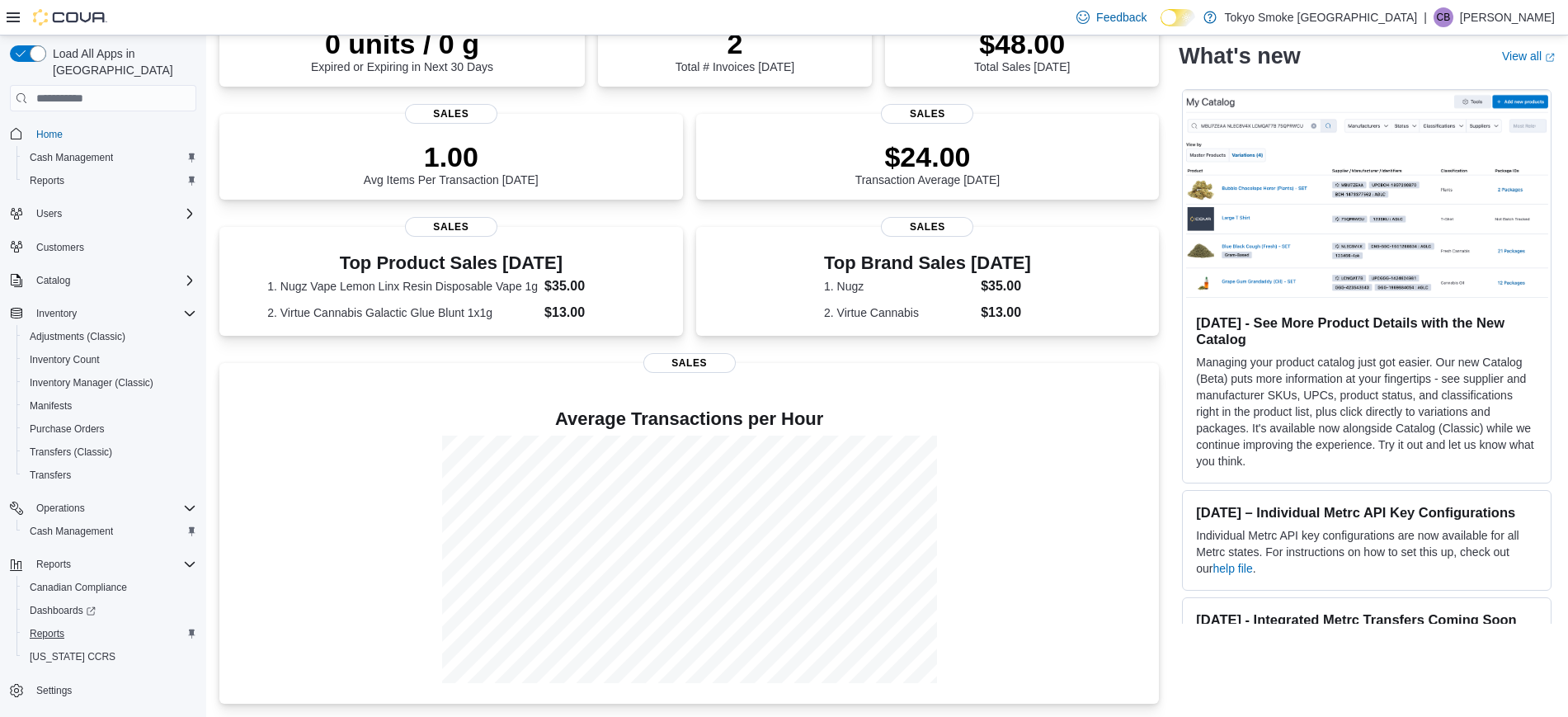 This screenshot has height=717, width=1568. What do you see at coordinates (735, 44) in the screenshot?
I see `p: 2` at bounding box center [735, 44].